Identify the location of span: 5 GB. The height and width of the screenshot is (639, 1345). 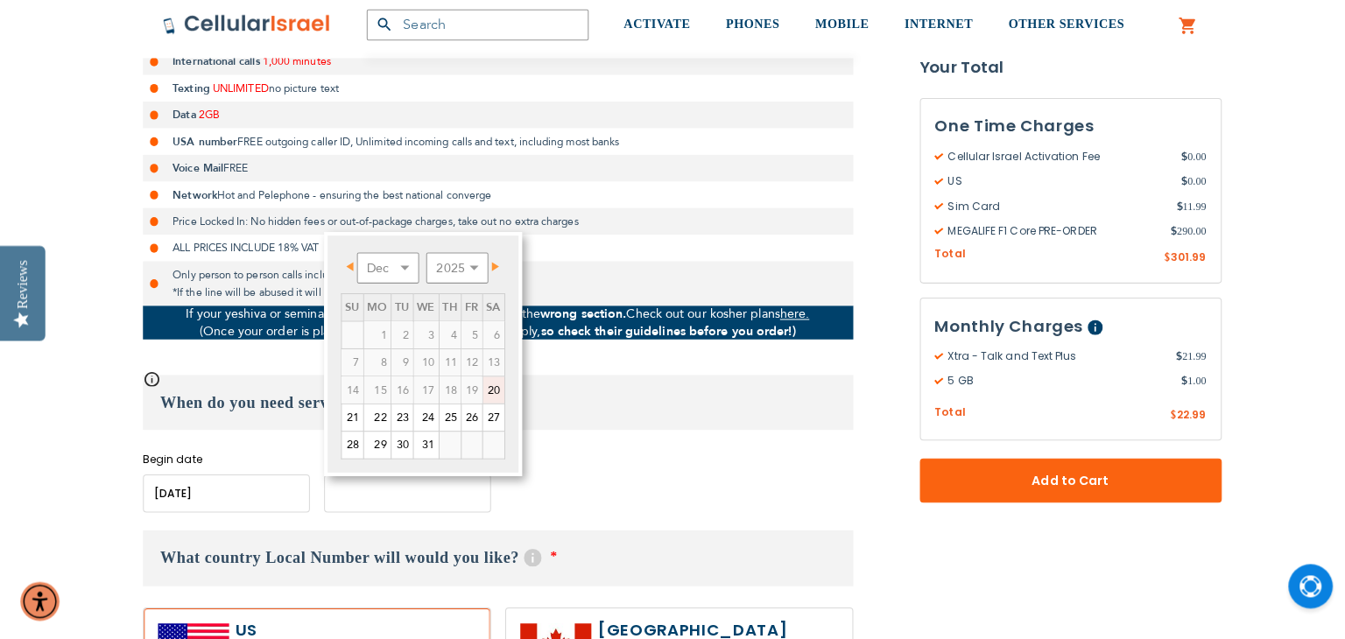
(1044, 384).